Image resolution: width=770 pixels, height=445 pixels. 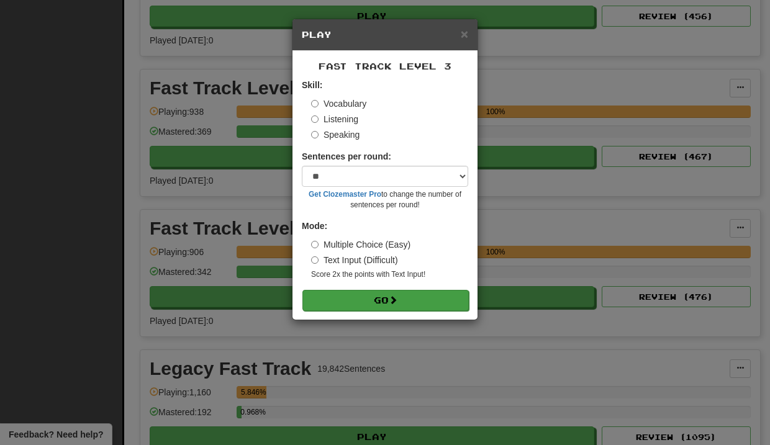 I want to click on label: Multiple Choice (Easy), so click(x=361, y=245).